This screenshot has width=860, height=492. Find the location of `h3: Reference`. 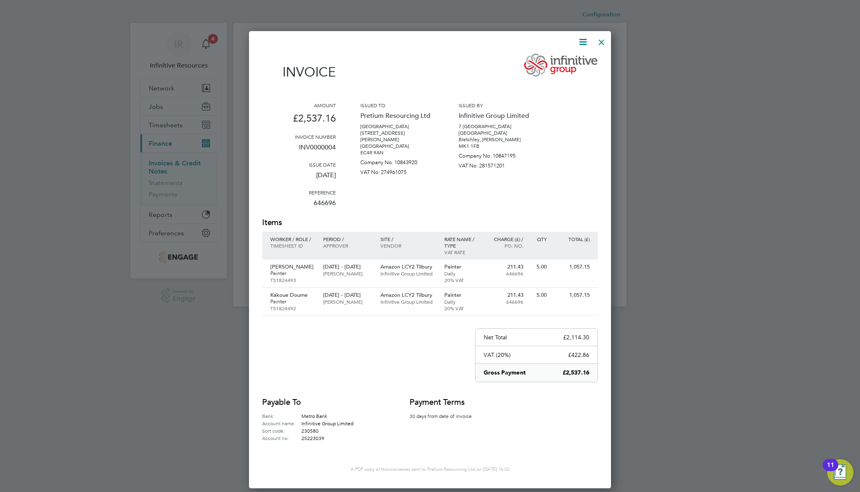

h3: Reference is located at coordinates (299, 193).